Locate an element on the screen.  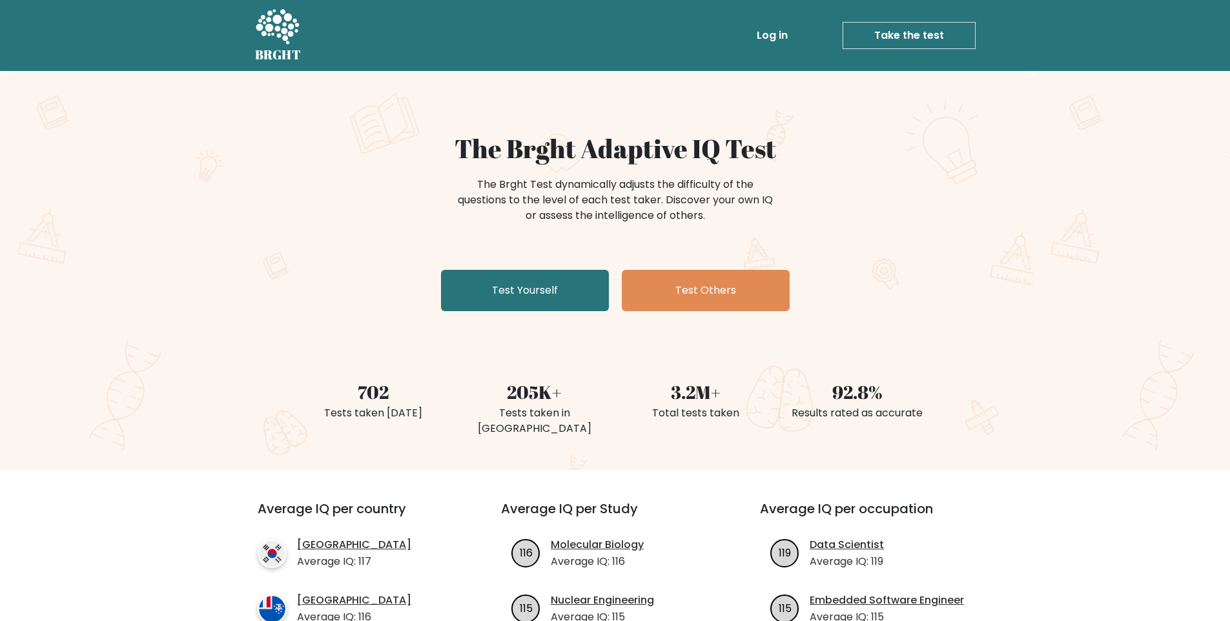
a: Take the test is located at coordinates (909, 36).